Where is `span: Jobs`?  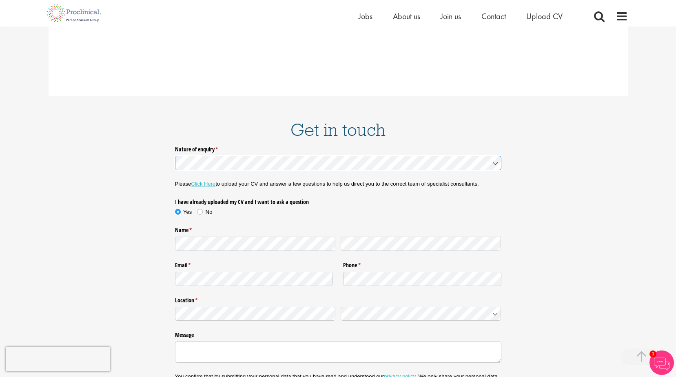 span: Jobs is located at coordinates (365, 16).